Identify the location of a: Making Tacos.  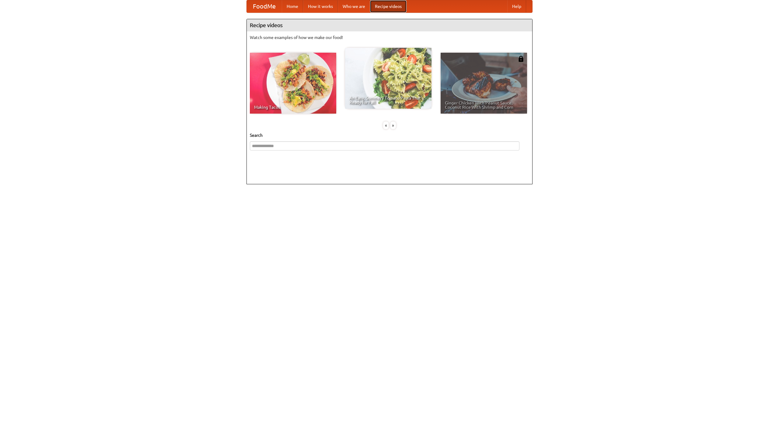
(293, 83).